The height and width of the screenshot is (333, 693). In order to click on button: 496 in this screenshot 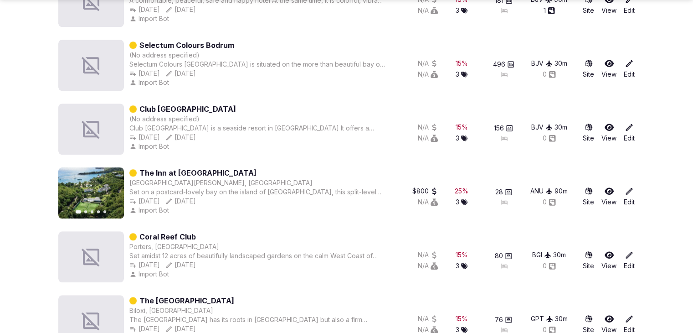, I will do `click(503, 64)`.